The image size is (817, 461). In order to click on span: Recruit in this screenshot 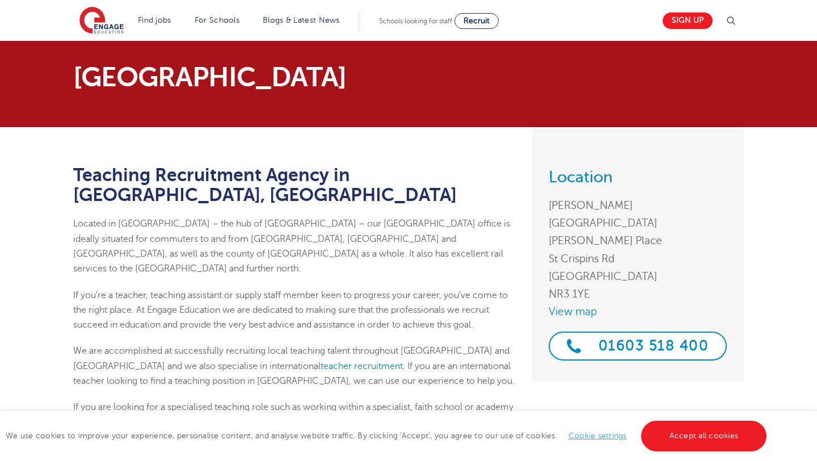, I will do `click(477, 20)`.